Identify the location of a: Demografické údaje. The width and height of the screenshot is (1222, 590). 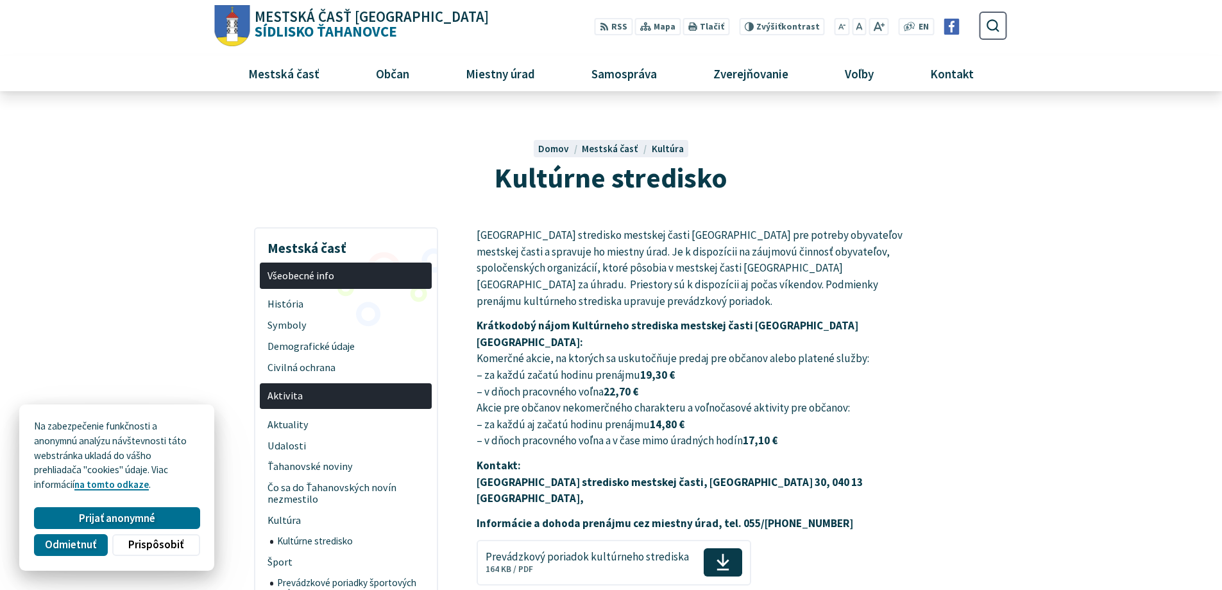
(346, 346).